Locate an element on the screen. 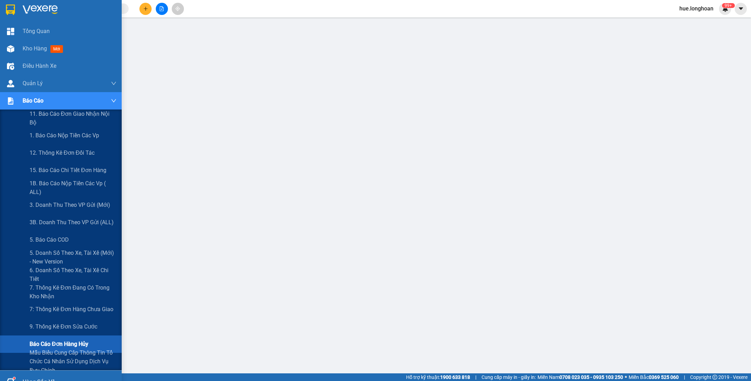 This screenshot has width=751, height=381. img: logo-vxr is located at coordinates (10, 10).